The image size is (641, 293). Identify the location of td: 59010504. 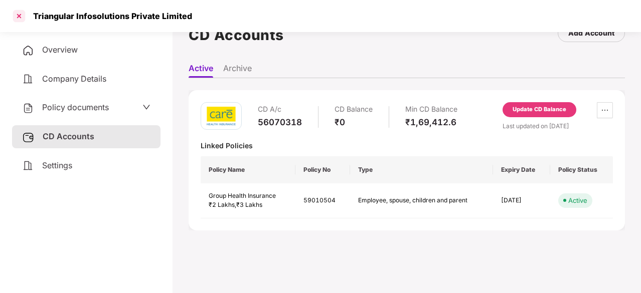
(323, 201).